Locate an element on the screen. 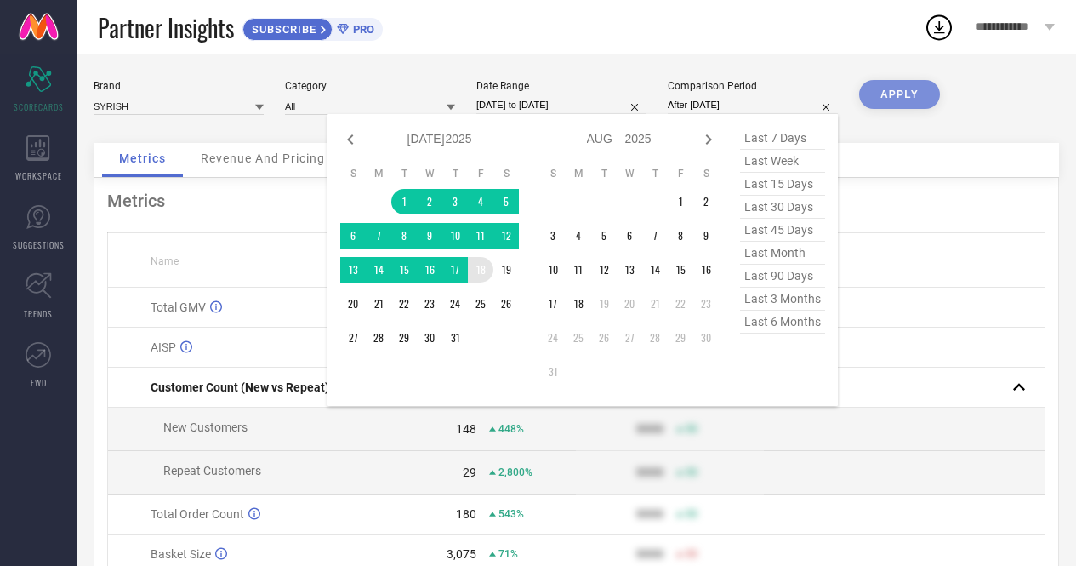 Image resolution: width=1076 pixels, height=566 pixels. td: Wed Jul 23 2025 is located at coordinates (430, 304).